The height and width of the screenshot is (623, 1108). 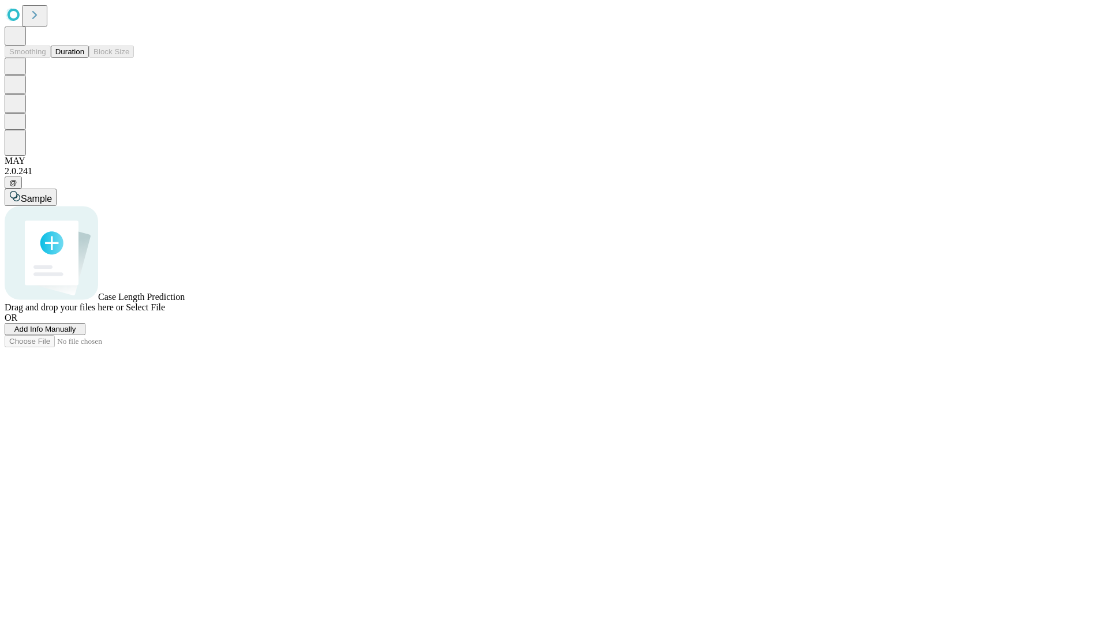 I want to click on span: Select File, so click(x=145, y=307).